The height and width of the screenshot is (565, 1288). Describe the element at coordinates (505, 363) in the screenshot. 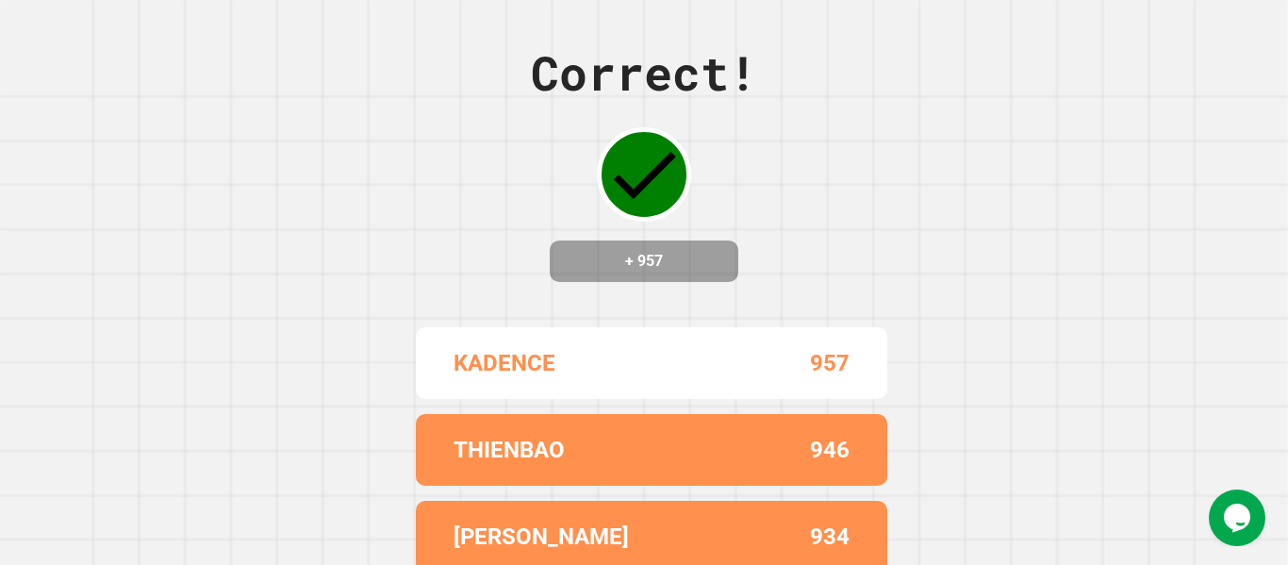

I see `p: KADENCE` at that location.